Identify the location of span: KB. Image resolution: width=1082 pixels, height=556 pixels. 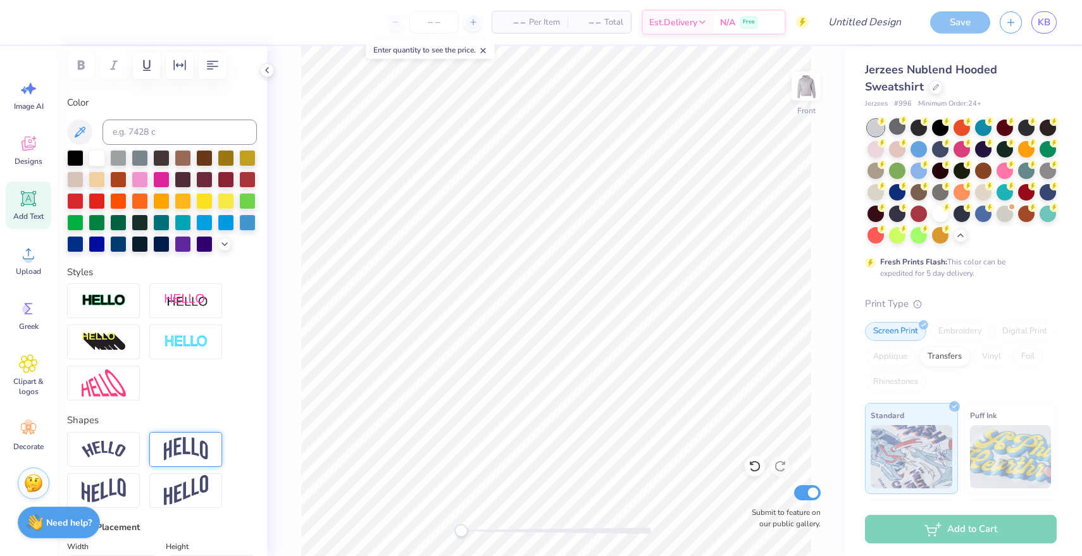
(1044, 22).